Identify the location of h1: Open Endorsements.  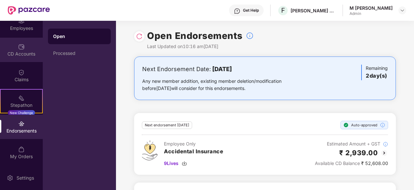
(195, 36).